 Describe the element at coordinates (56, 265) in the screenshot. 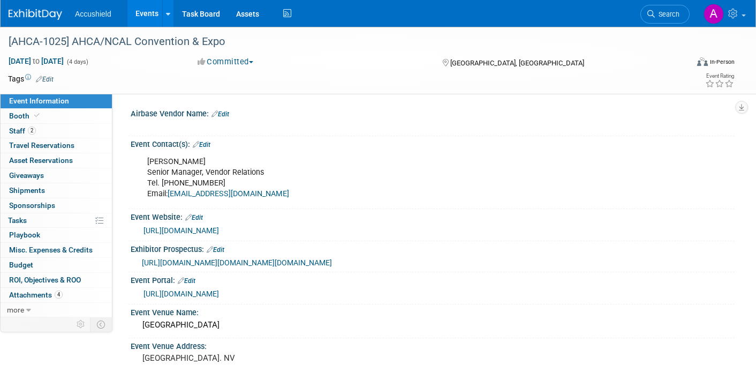

I see `a: Budget` at that location.